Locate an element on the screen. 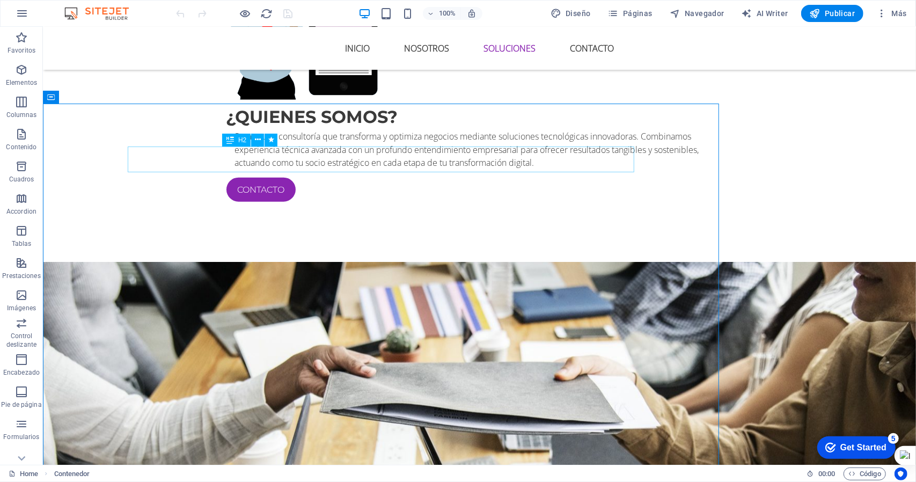  p: Tablas is located at coordinates (21, 244).